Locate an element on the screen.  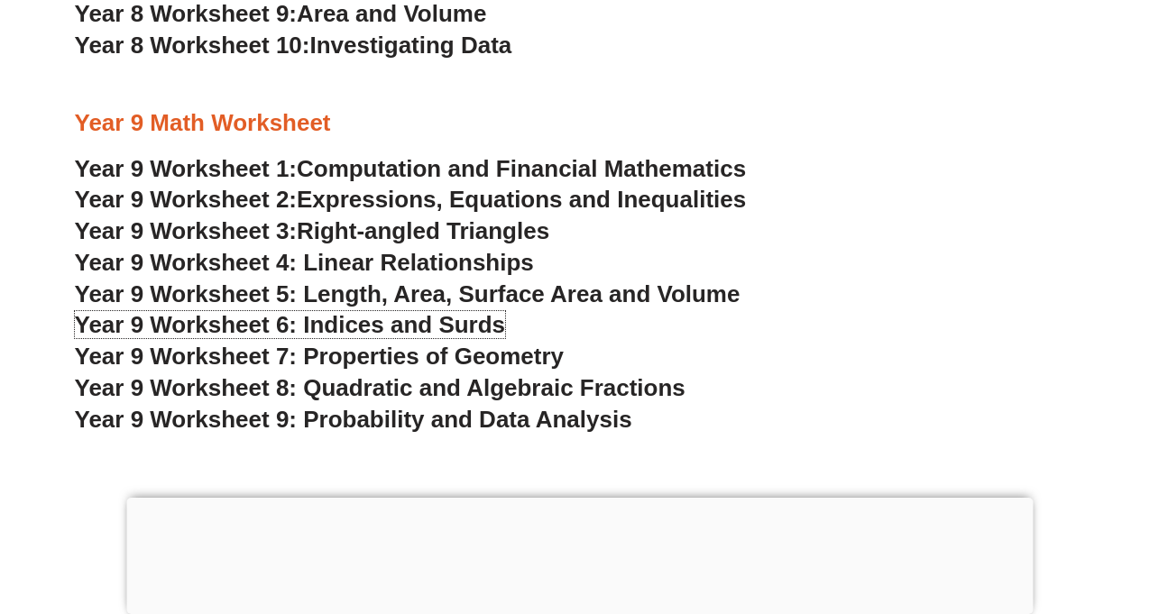
span: Expressions, Equations and Inequalities is located at coordinates (521, 199).